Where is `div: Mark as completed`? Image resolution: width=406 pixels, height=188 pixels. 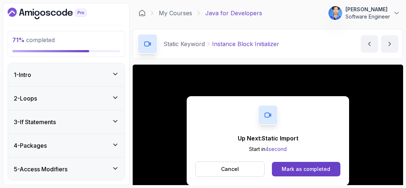
div: Mark as completed is located at coordinates (306, 169).